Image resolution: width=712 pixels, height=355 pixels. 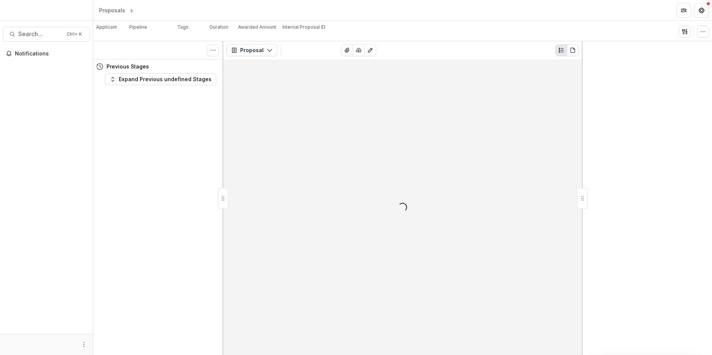 I want to click on a: Proposals, so click(x=112, y=10).